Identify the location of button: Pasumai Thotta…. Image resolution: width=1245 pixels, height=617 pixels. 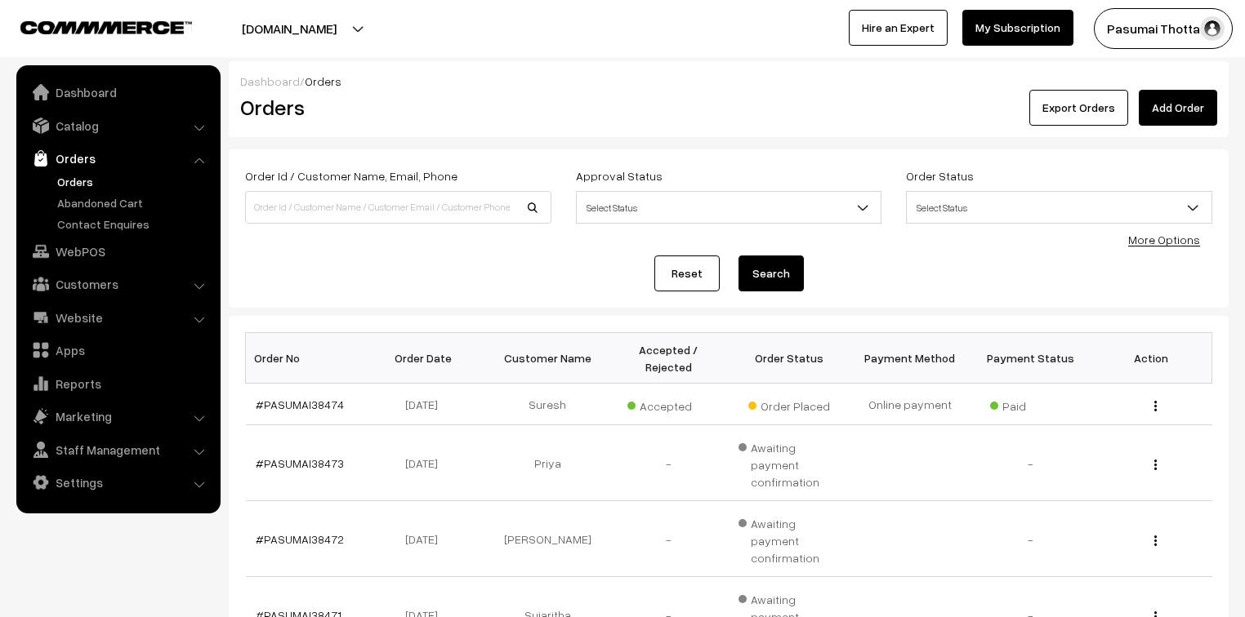
(1163, 29).